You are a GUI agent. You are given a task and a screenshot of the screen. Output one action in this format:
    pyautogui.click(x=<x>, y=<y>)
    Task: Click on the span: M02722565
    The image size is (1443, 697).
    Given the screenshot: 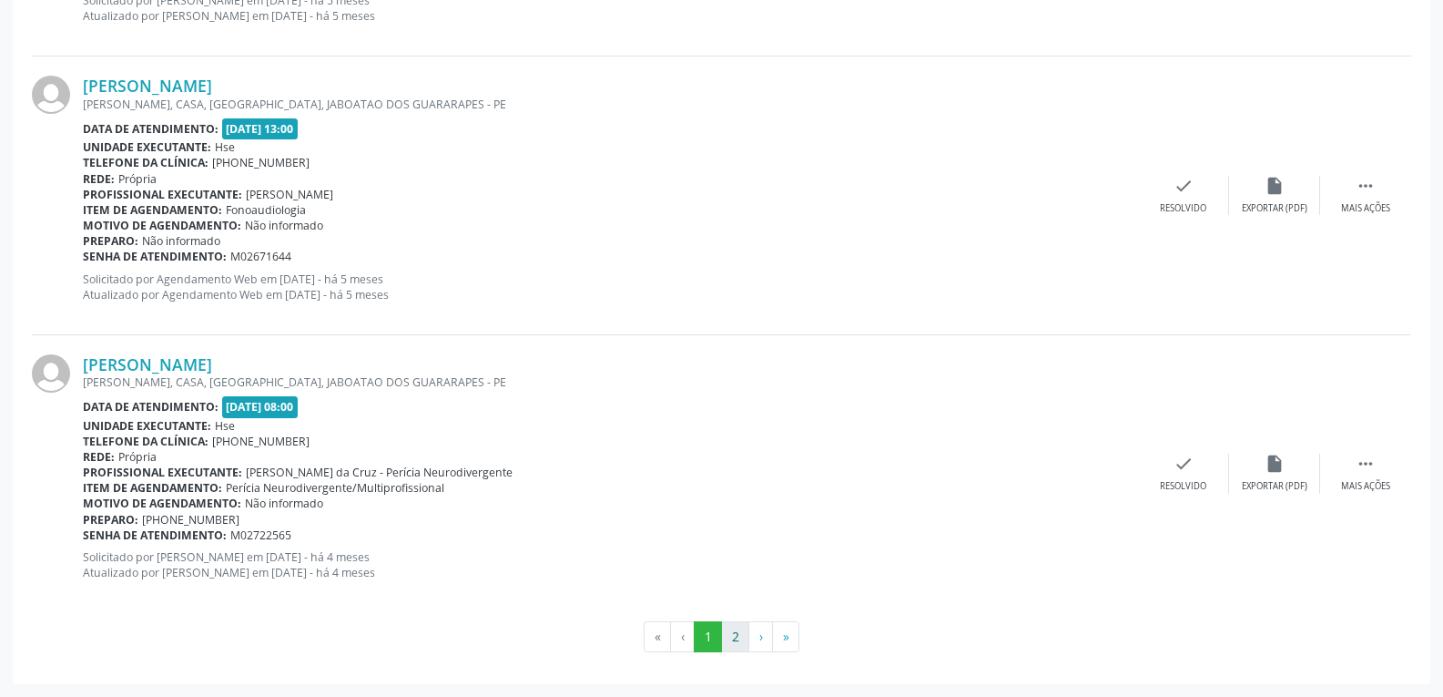 What is the action you would take?
    pyautogui.click(x=260, y=534)
    